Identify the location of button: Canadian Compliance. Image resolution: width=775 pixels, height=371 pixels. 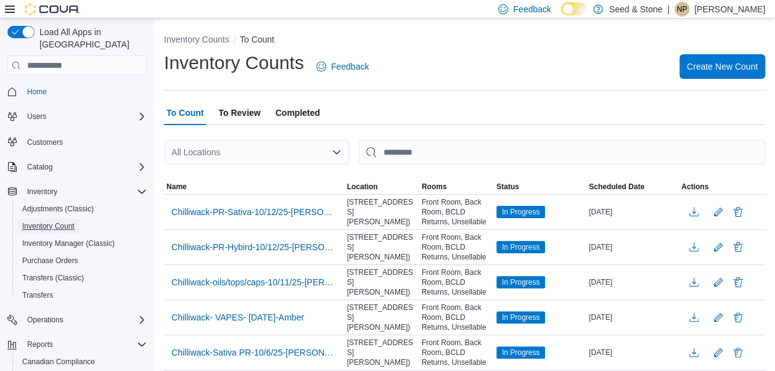
(82, 362).